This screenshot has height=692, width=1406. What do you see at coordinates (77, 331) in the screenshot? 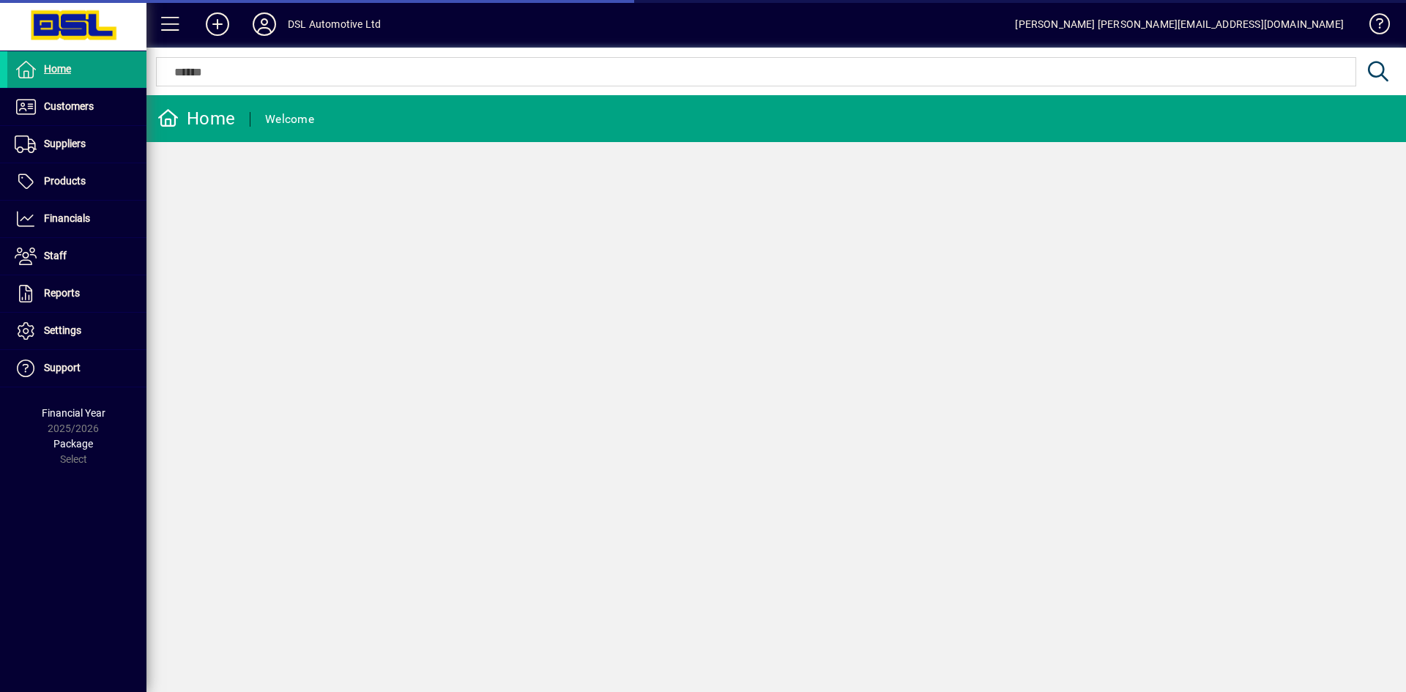
I see `a: Settings` at bounding box center [77, 331].